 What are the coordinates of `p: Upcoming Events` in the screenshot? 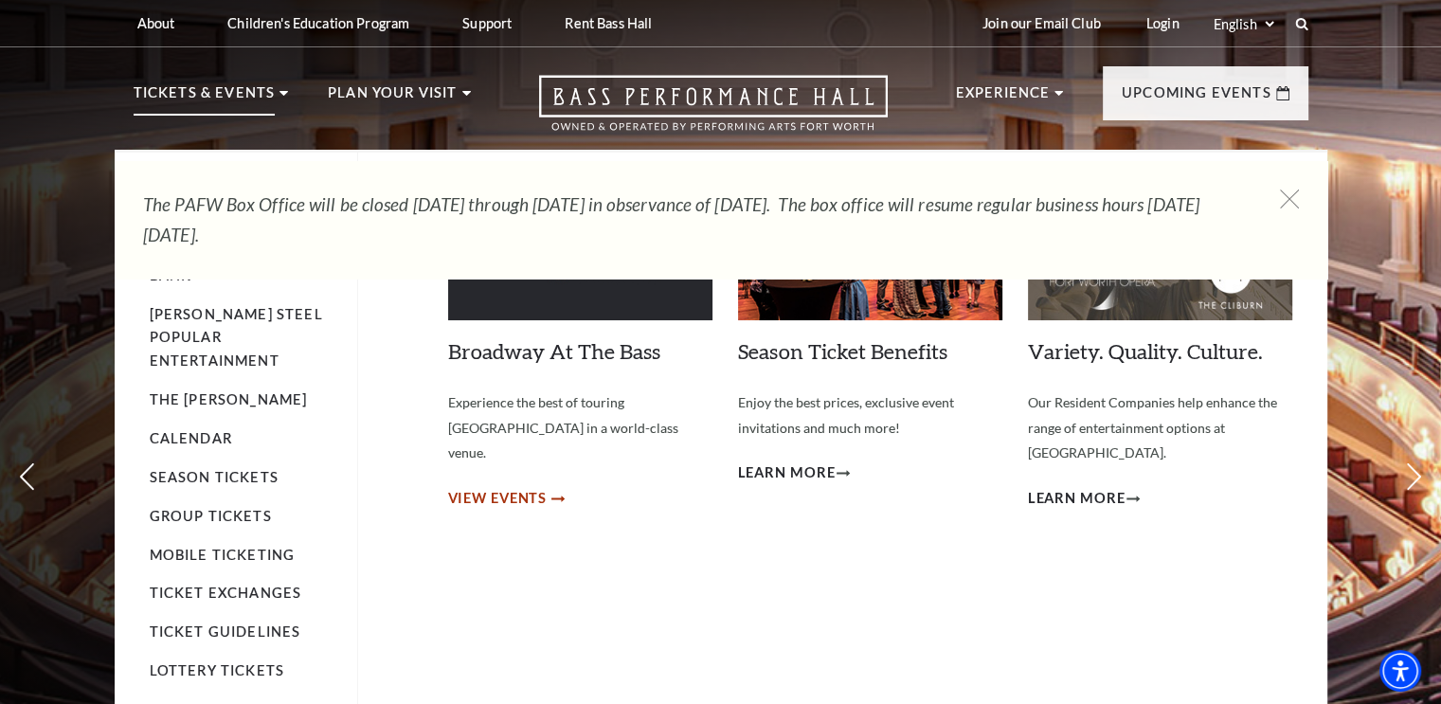 It's located at (1197, 99).